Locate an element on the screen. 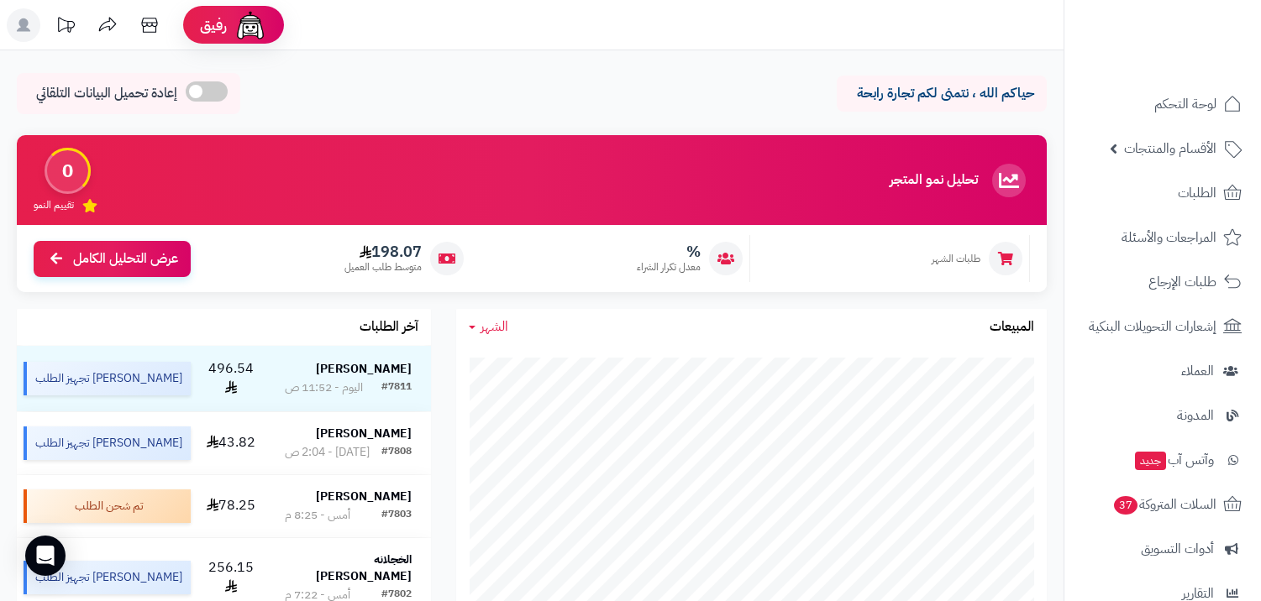  span: العملاء is located at coordinates (1197, 371).